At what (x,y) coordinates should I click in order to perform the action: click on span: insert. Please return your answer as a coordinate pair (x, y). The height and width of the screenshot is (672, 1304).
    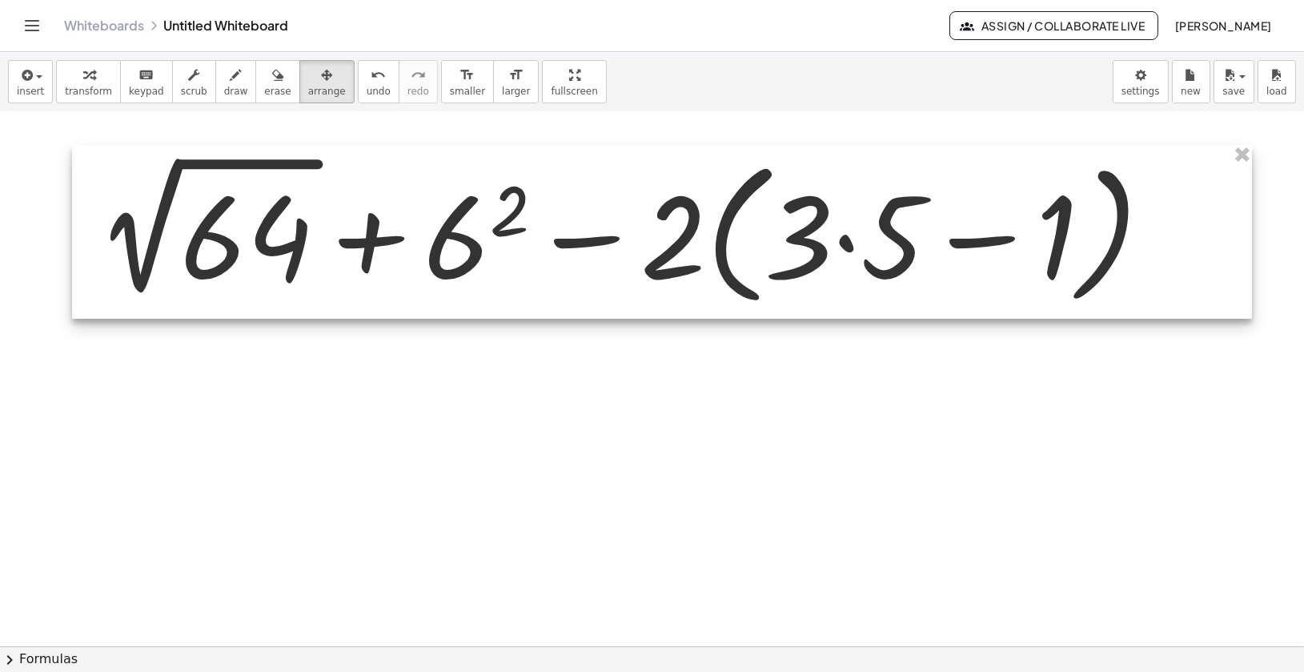
    Looking at the image, I should click on (30, 91).